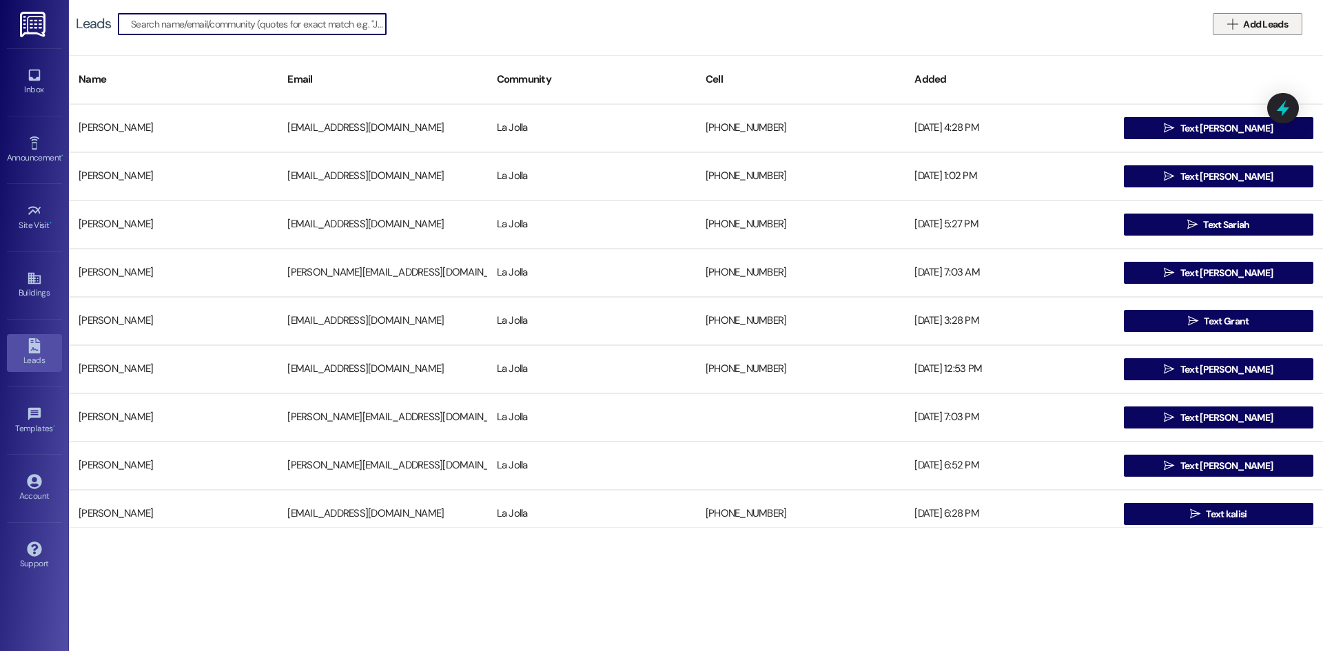  I want to click on button: Text kalisi, so click(1218, 514).